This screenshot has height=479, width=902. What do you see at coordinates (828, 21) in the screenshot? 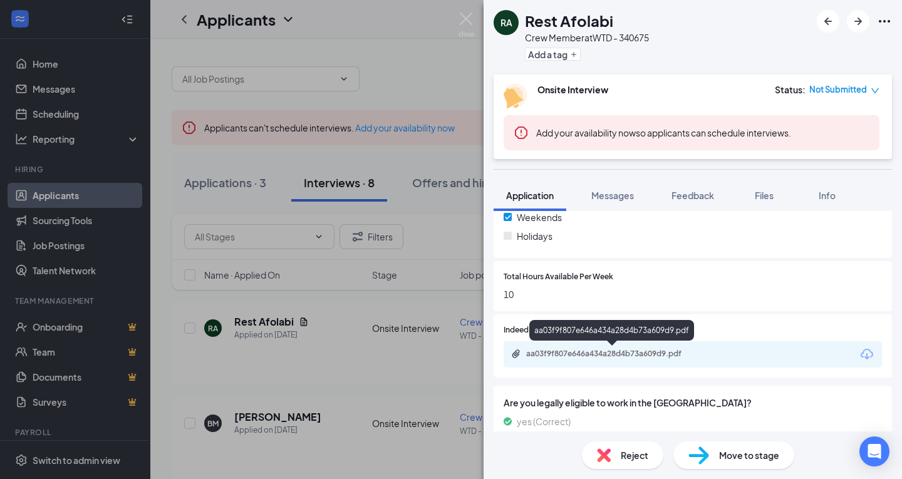
I see `button: ArrowLeftNew` at bounding box center [828, 21].